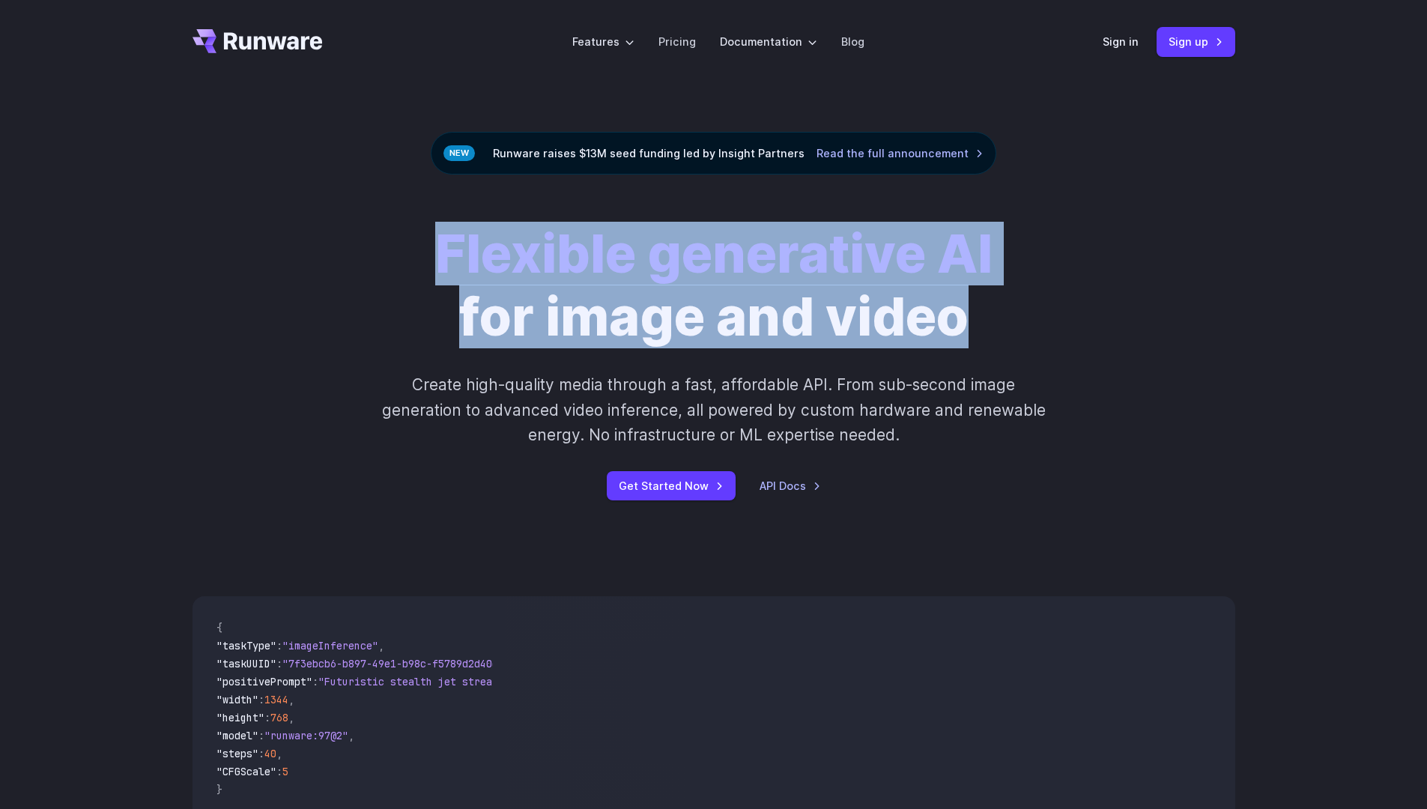 The width and height of the screenshot is (1427, 809). What do you see at coordinates (768, 41) in the screenshot?
I see `label: Documentation` at bounding box center [768, 41].